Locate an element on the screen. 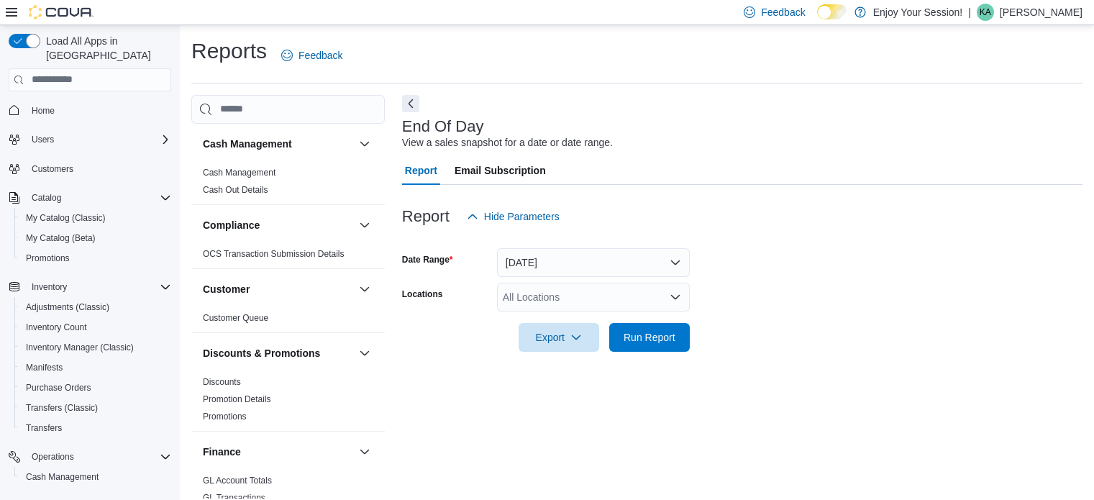 Image resolution: width=1094 pixels, height=500 pixels. h3: Cash Management is located at coordinates (247, 144).